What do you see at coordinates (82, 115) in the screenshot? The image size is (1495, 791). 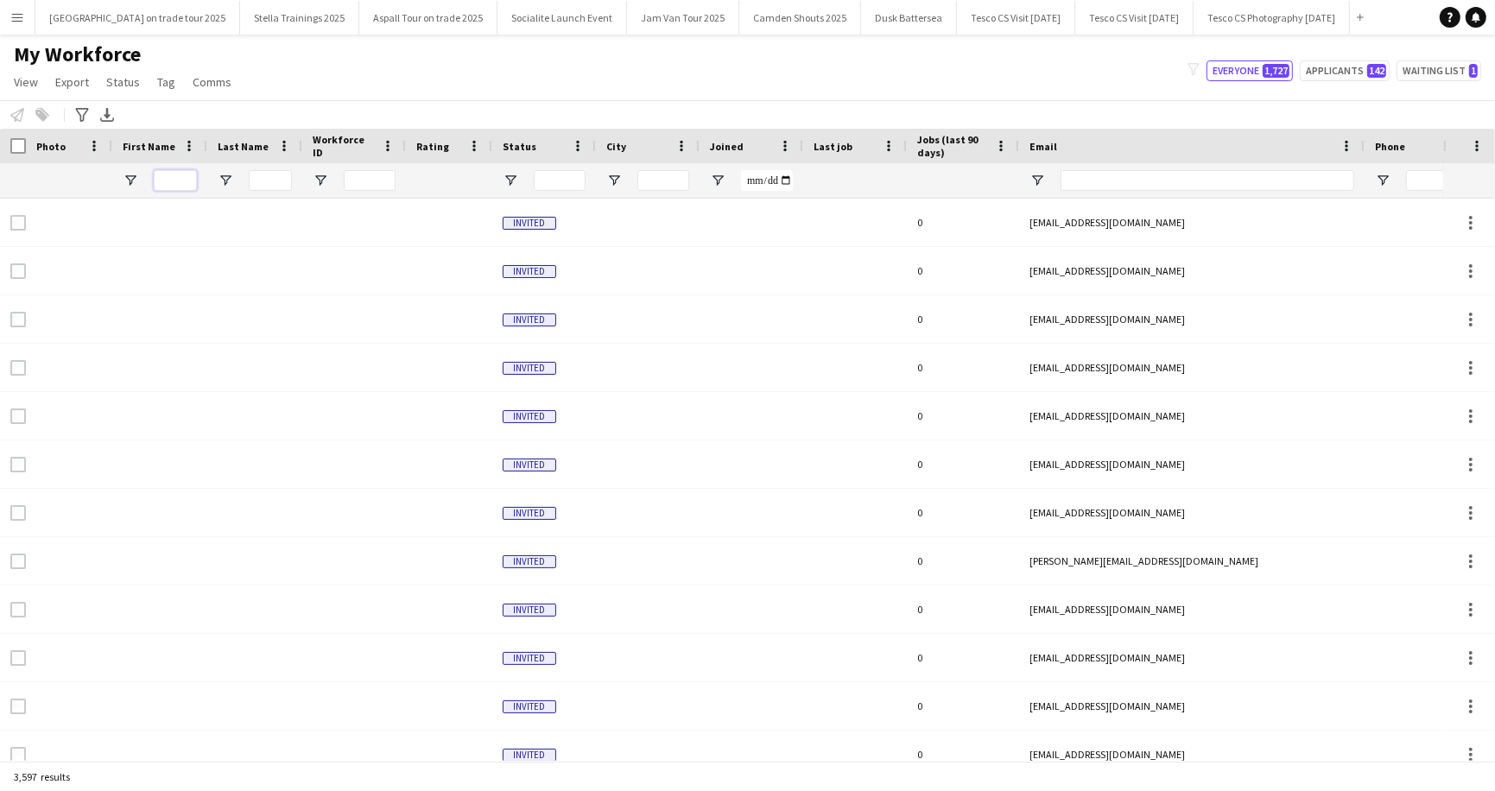 I see `app-action-btn: Advanced filters` at bounding box center [82, 115].